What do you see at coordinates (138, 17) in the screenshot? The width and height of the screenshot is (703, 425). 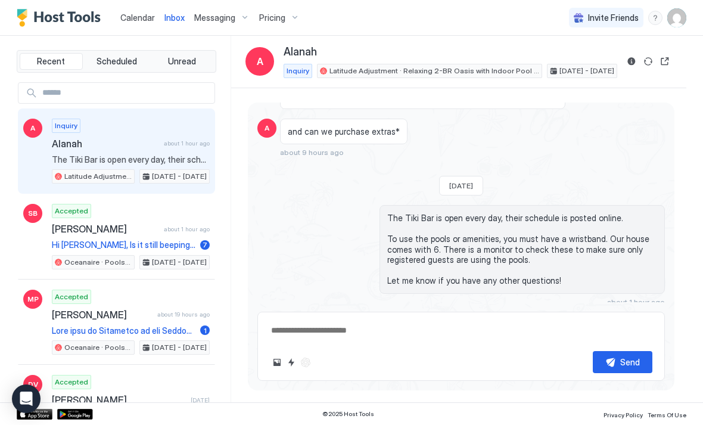 I see `span: Calendar` at bounding box center [138, 17].